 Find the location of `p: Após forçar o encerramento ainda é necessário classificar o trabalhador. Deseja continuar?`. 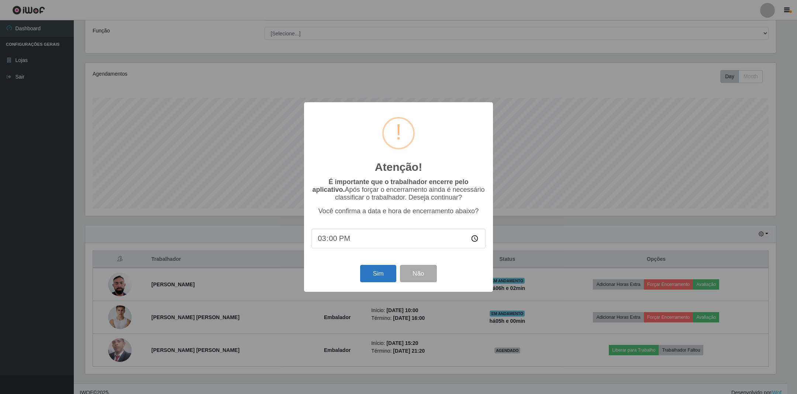

p: Após forçar o encerramento ainda é necessário classificar o trabalhador. Deseja continuar? is located at coordinates (398, 190).